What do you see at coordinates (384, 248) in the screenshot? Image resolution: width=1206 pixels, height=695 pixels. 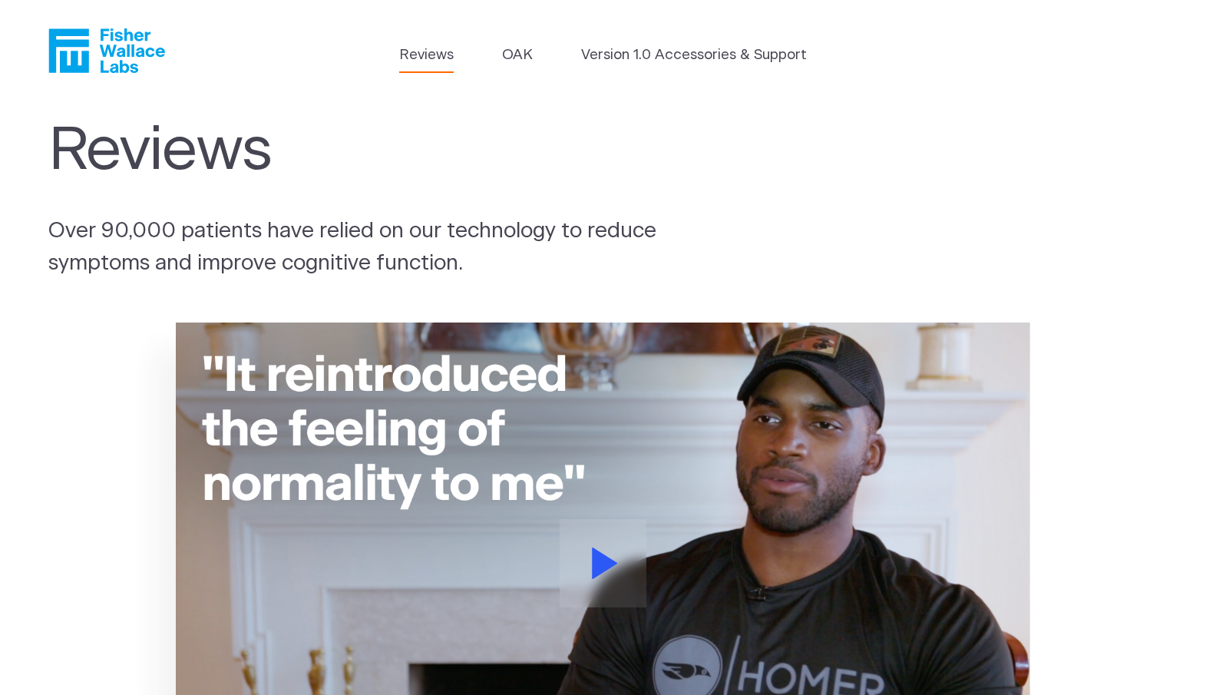 I see `p: Over 90,000 patients have relied on our technology to reduce symptoms and improve cognitive funct...` at bounding box center [384, 248].